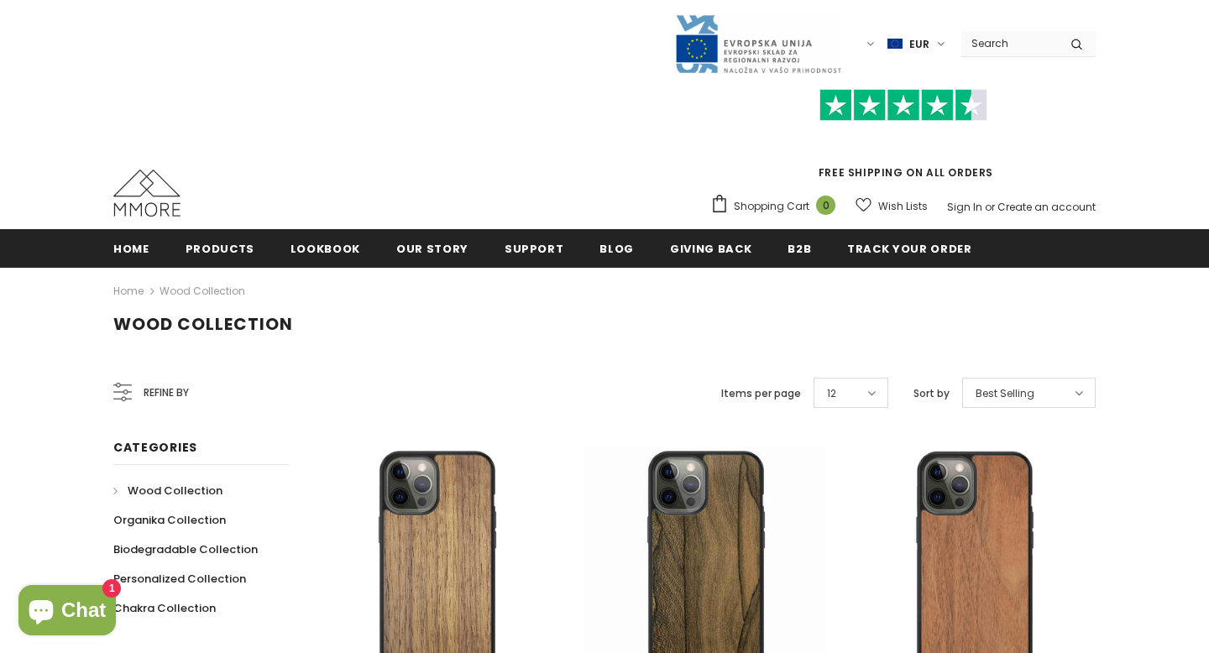 This screenshot has width=1209, height=653. I want to click on a: Personalized Collection, so click(180, 578).